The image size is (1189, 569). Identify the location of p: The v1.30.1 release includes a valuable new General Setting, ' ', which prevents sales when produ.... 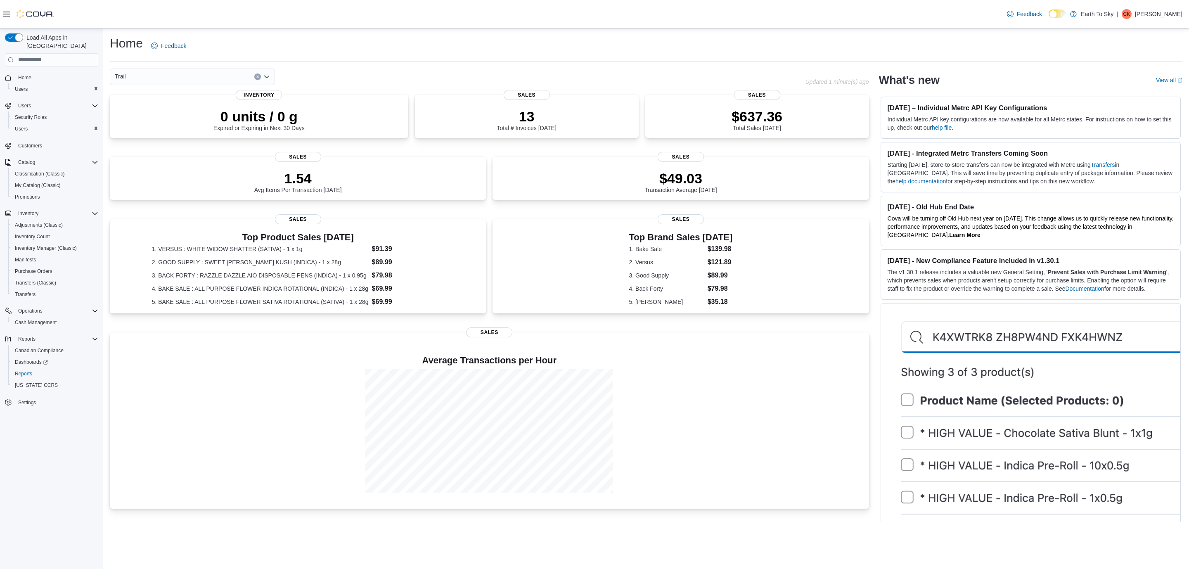
(1031, 280).